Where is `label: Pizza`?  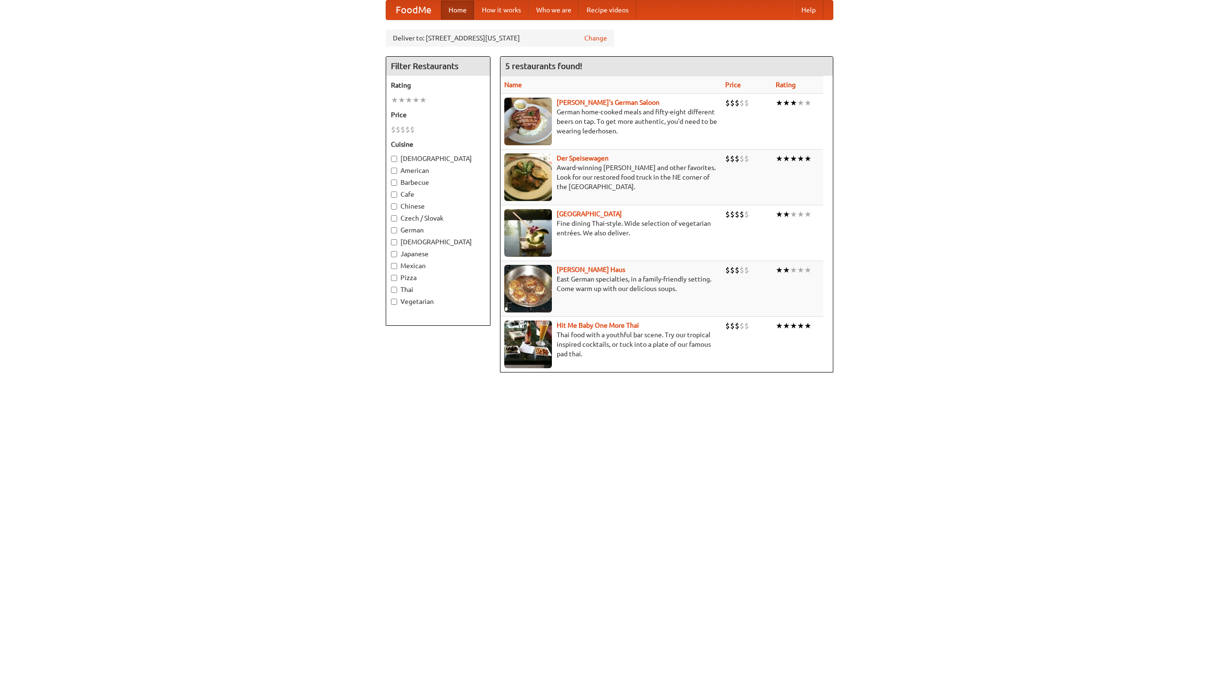 label: Pizza is located at coordinates (438, 278).